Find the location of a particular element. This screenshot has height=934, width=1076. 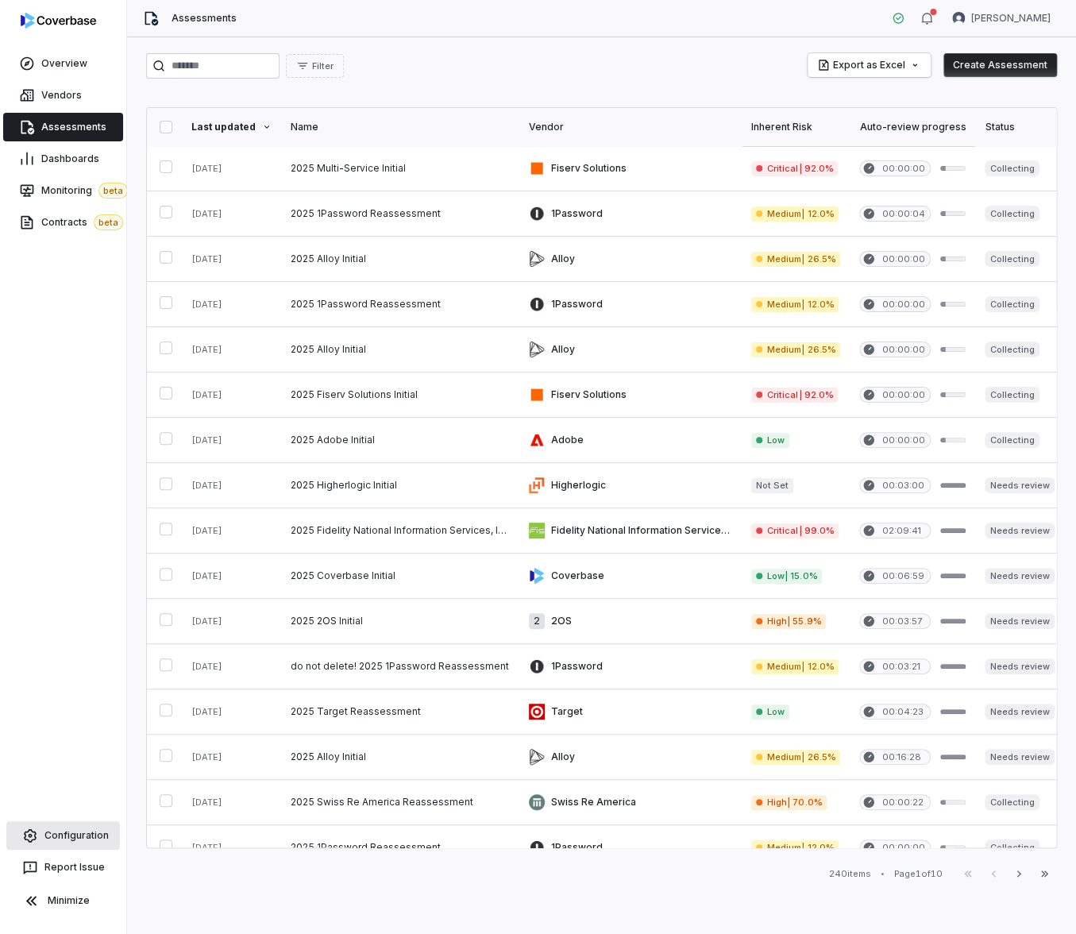

span: Vendors is located at coordinates (61, 95).